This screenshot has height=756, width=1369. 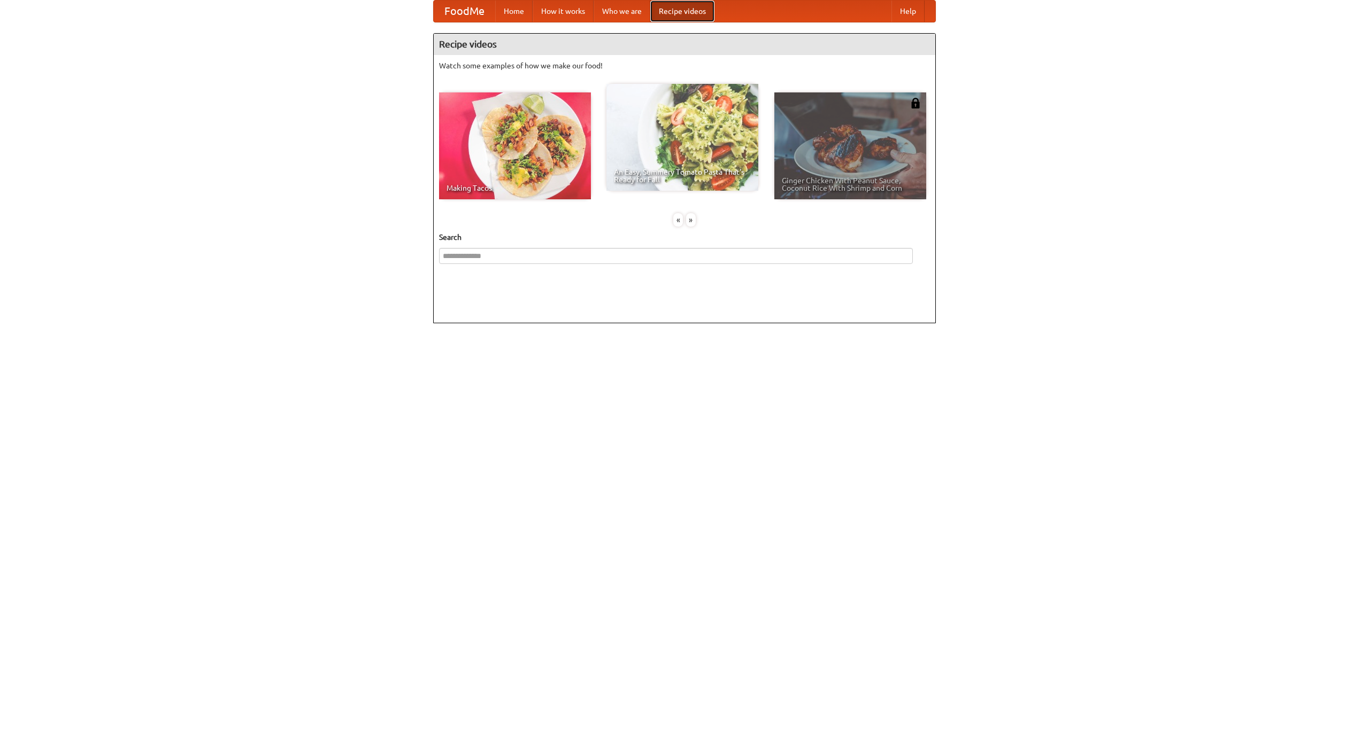 What do you see at coordinates (684, 237) in the screenshot?
I see `h5: Search` at bounding box center [684, 237].